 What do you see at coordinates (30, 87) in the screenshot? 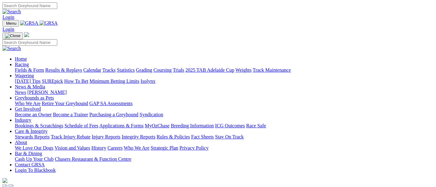
I see `a: News & Media` at bounding box center [30, 87].